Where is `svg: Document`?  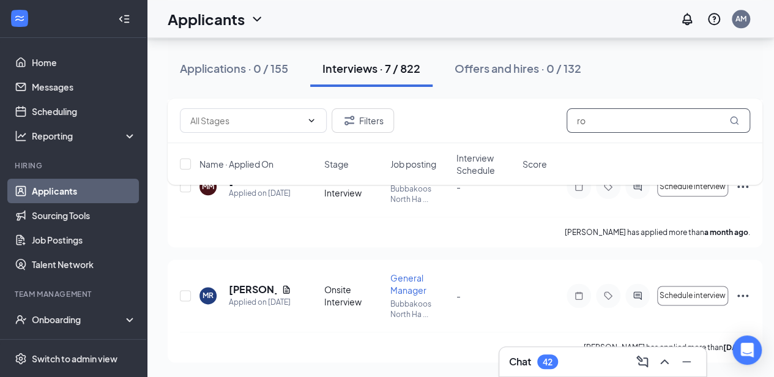
svg: Document is located at coordinates (286, 289).